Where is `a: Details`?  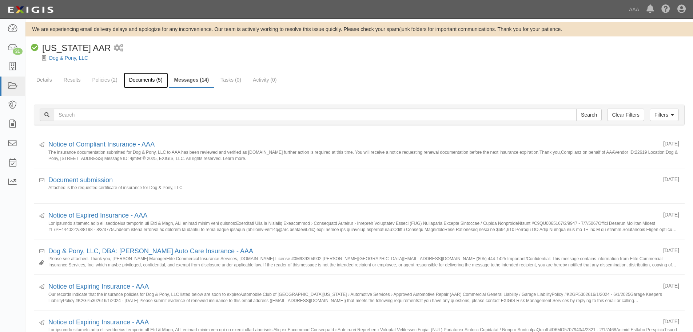 a: Details is located at coordinates (44, 80).